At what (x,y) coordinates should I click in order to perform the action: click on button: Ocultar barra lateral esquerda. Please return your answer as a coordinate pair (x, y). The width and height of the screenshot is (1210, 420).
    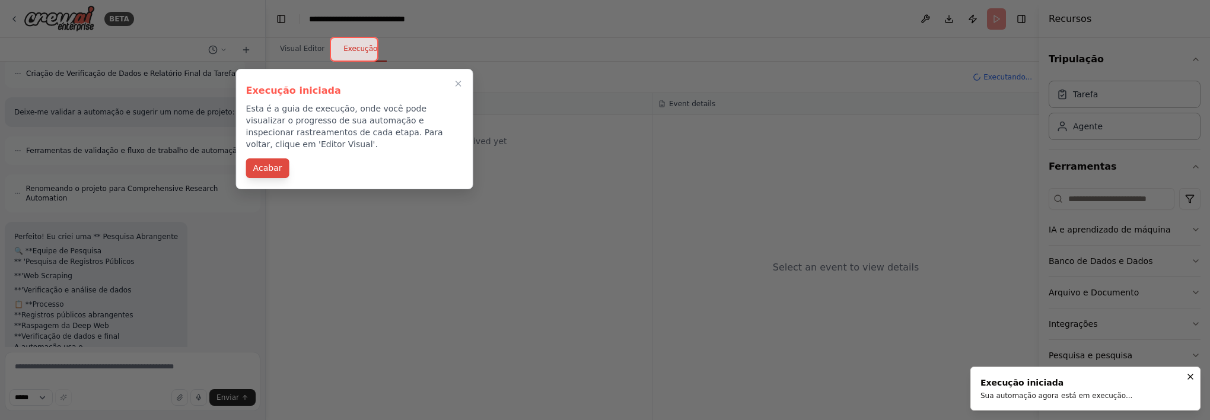
    Looking at the image, I should click on (281, 19).